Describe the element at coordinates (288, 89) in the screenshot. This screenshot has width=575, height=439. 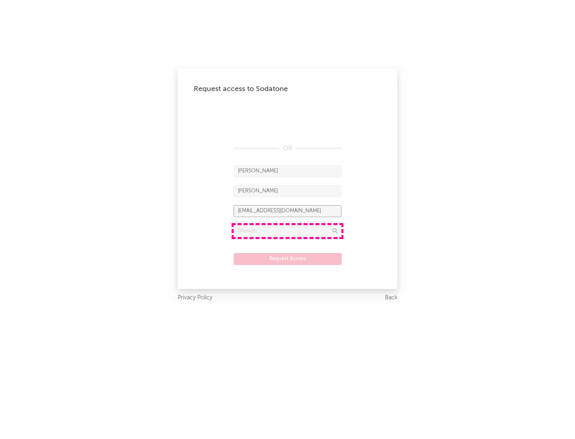
I see `div: Request access to Sodatone` at that location.